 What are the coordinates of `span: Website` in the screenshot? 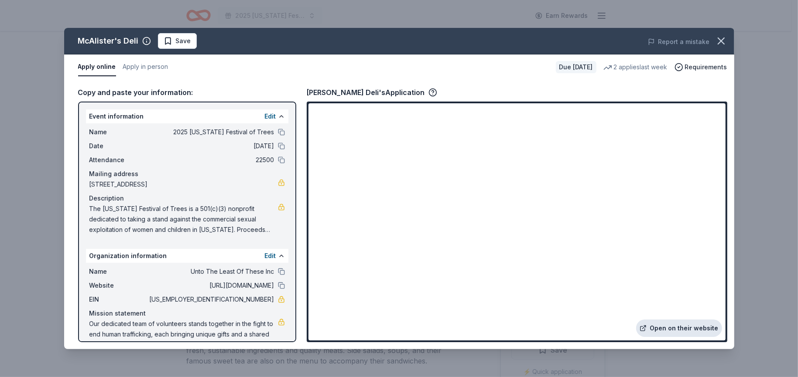 It's located at (119, 286).